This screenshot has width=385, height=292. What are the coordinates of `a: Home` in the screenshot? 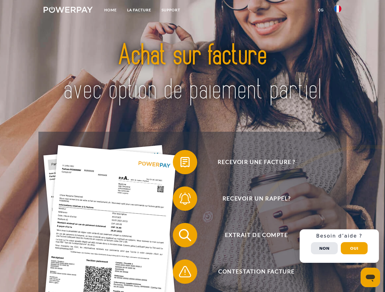 It's located at (110, 10).